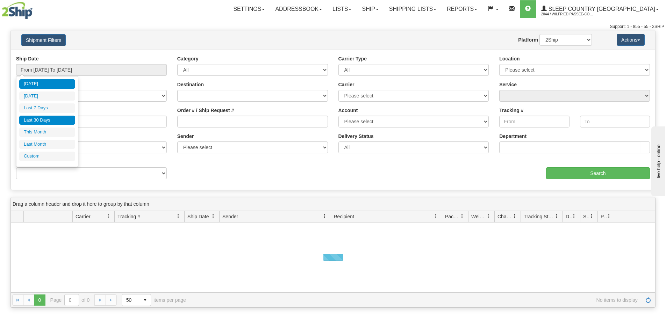 This screenshot has width=666, height=321. Describe the element at coordinates (348, 110) in the screenshot. I see `label: Account` at that location.